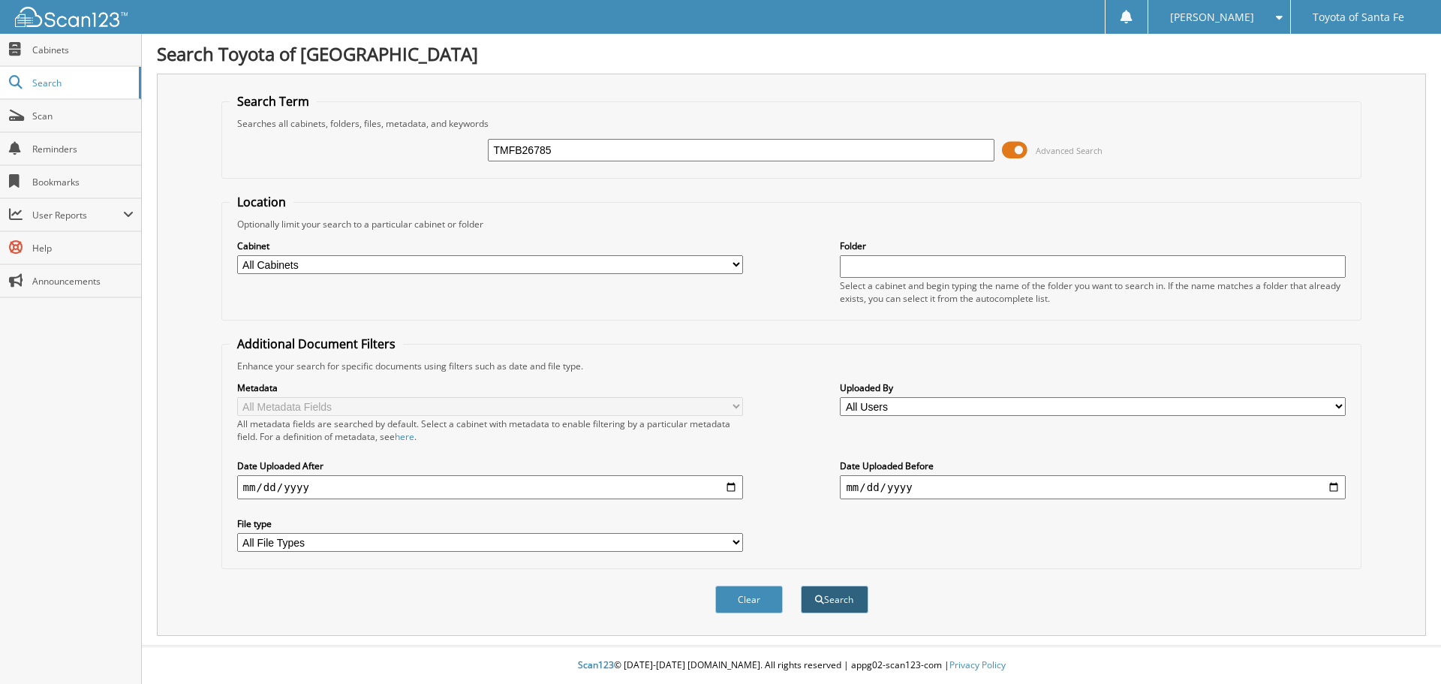 Image resolution: width=1441 pixels, height=684 pixels. What do you see at coordinates (490, 430) in the screenshot?
I see `div: All metadata fields are searched by default. Select a cabinet with metadata to enable filtering b...` at bounding box center [490, 430].